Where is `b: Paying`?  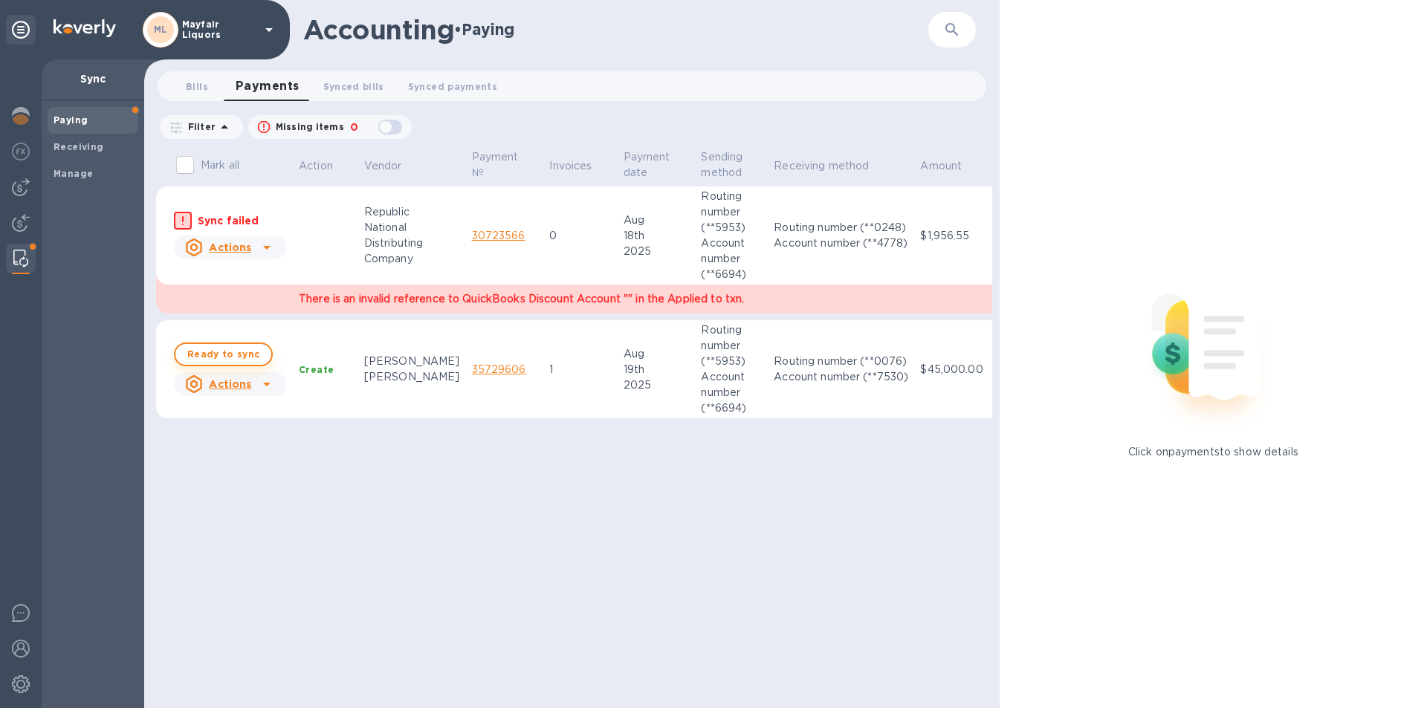
b: Paying is located at coordinates (71, 120).